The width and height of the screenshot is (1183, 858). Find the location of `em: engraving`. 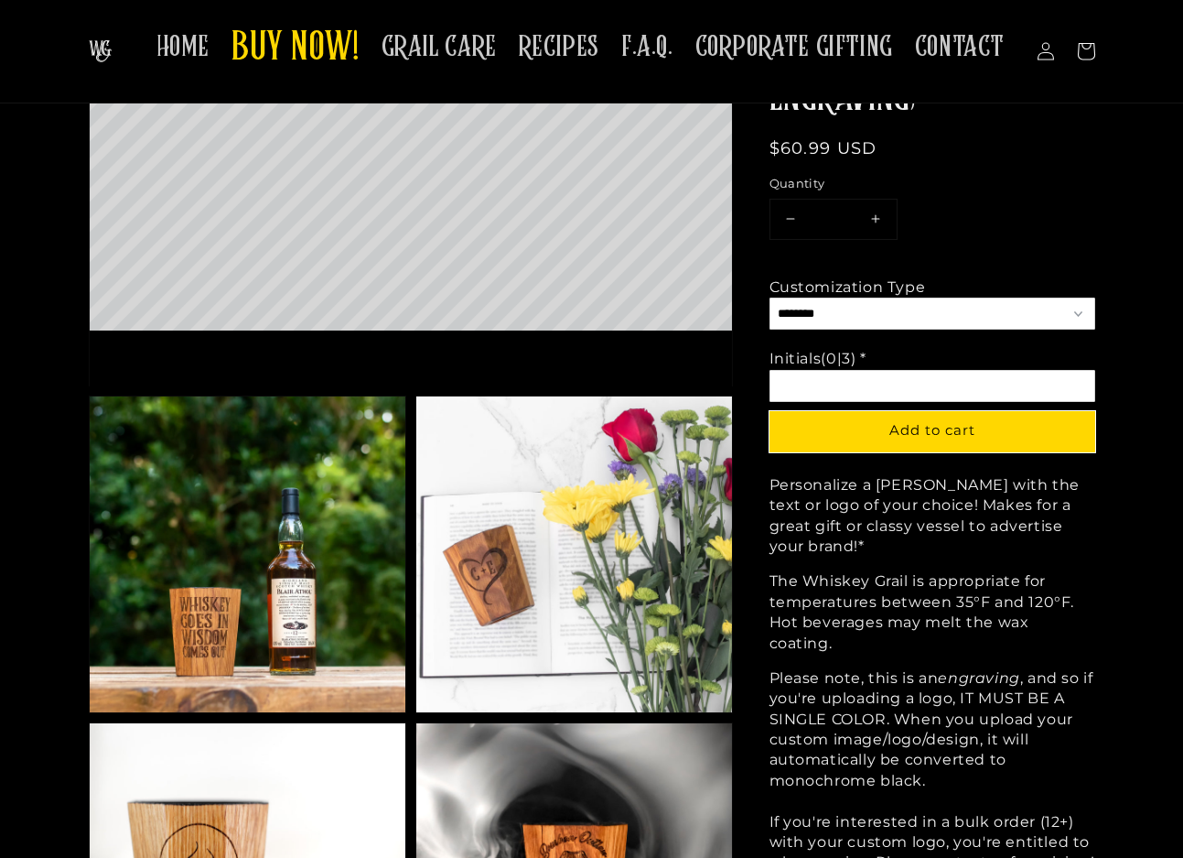

em: engraving is located at coordinates (978, 676).